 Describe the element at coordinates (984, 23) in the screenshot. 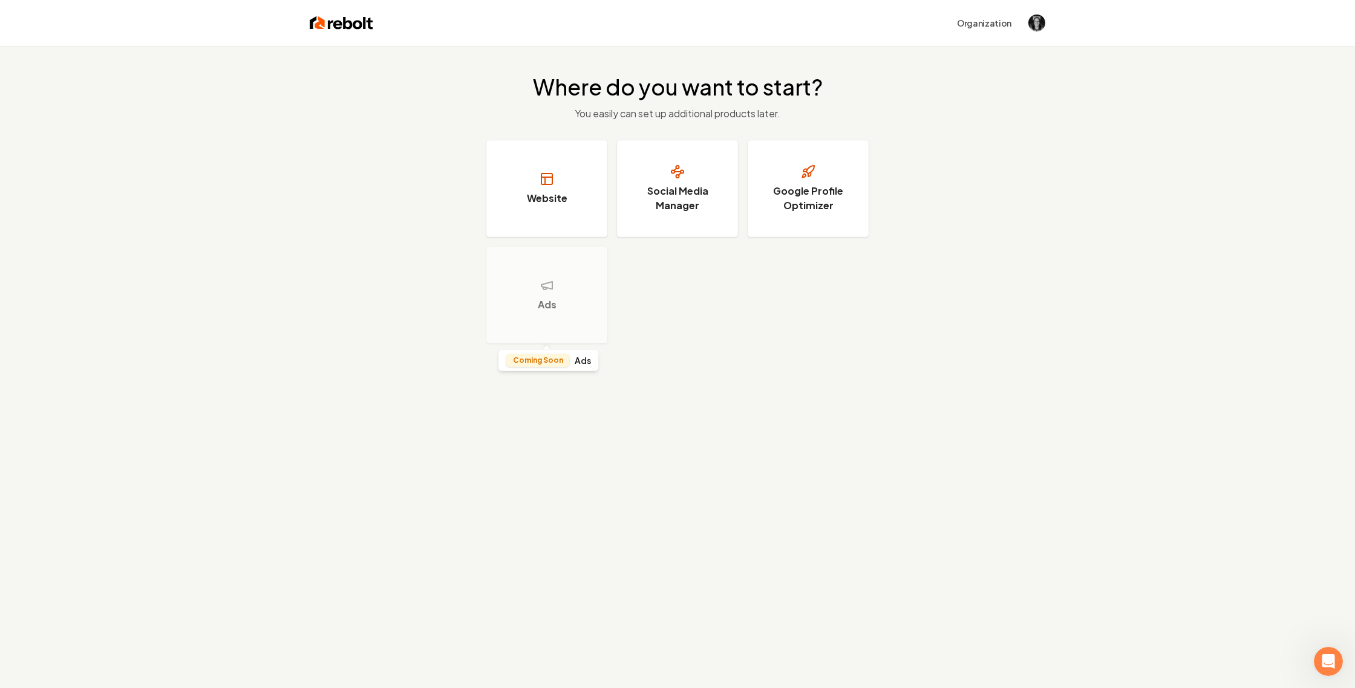

I see `button: Organization` at that location.